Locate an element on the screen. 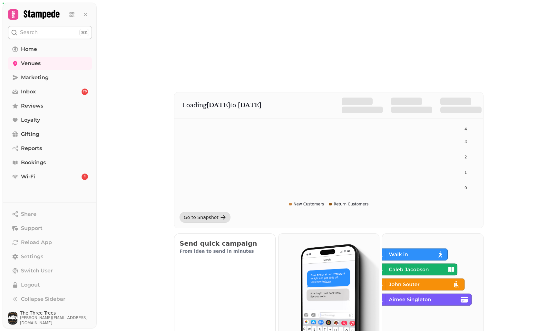 Image resolution: width=557 pixels, height=331 pixels. span: 4 is located at coordinates (85, 177).